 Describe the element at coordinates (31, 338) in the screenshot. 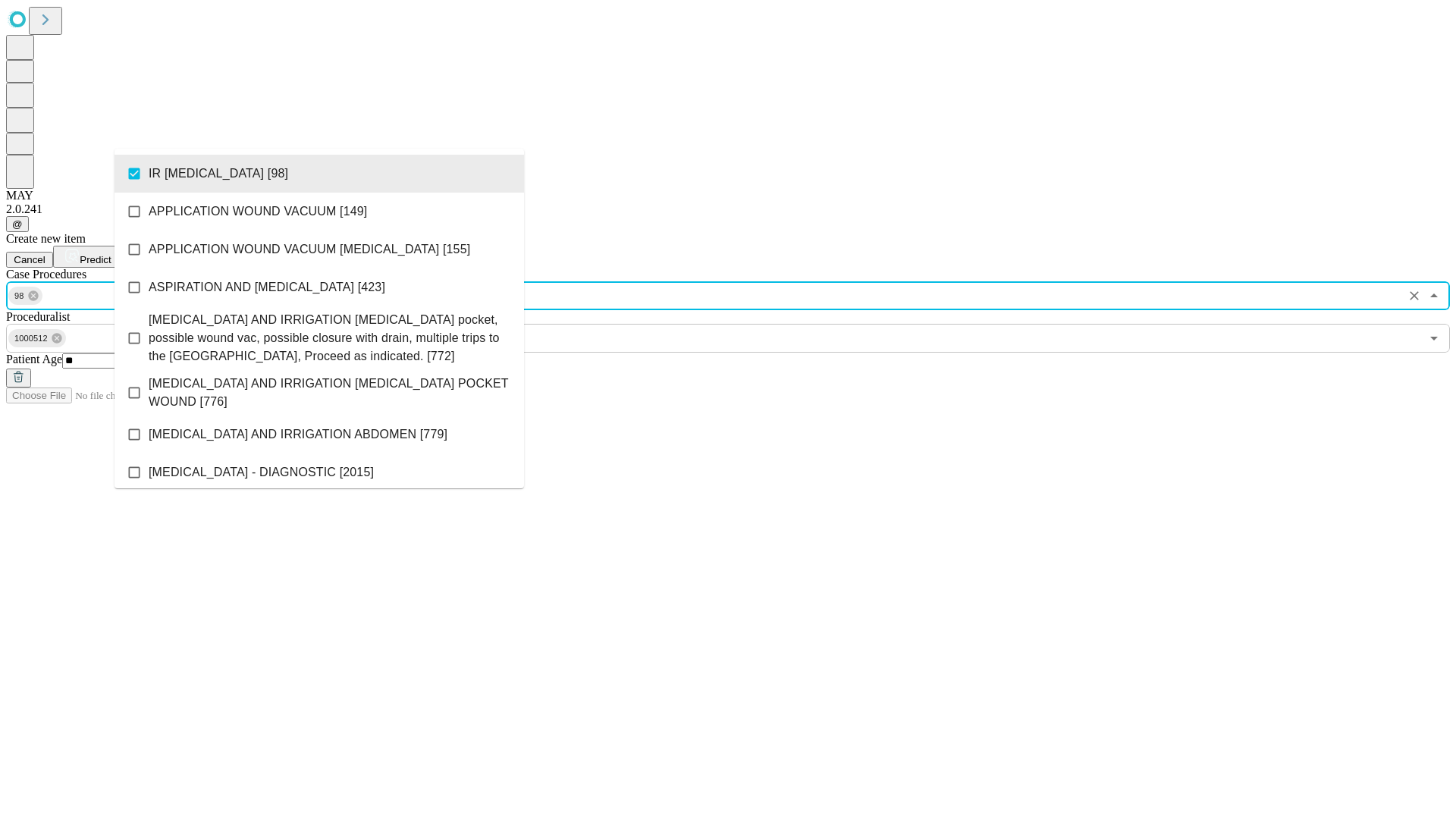

I see `span: 1000512` at that location.